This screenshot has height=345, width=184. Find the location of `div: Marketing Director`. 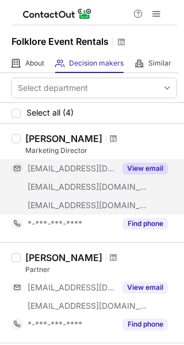

div: Marketing Director is located at coordinates (101, 151).